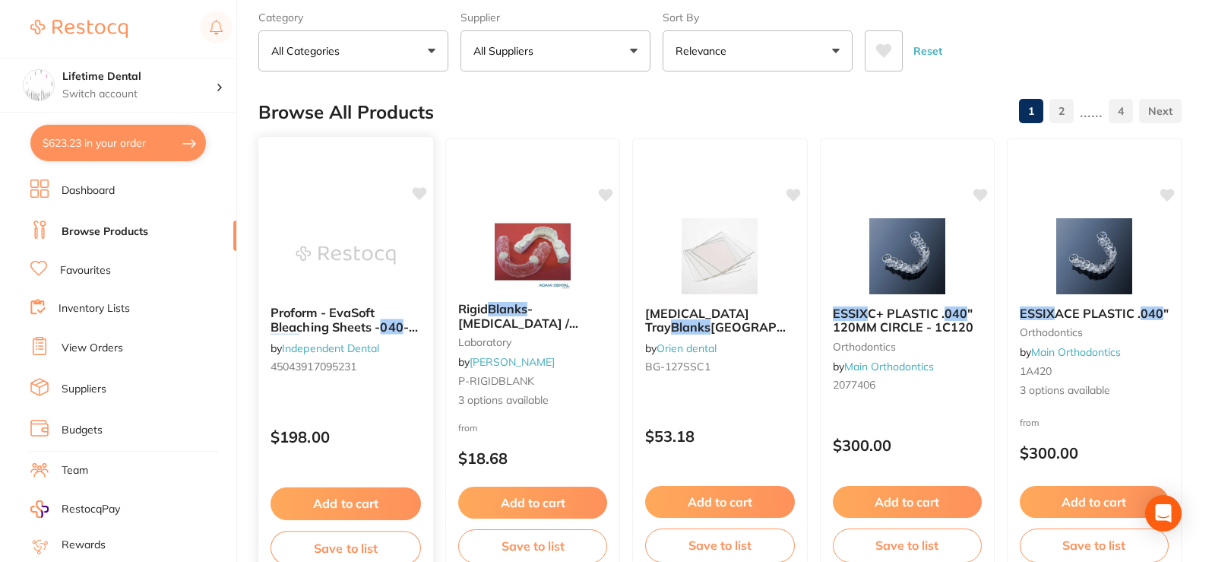 The height and width of the screenshot is (562, 1212). I want to click on h2: Browse All Products, so click(346, 112).